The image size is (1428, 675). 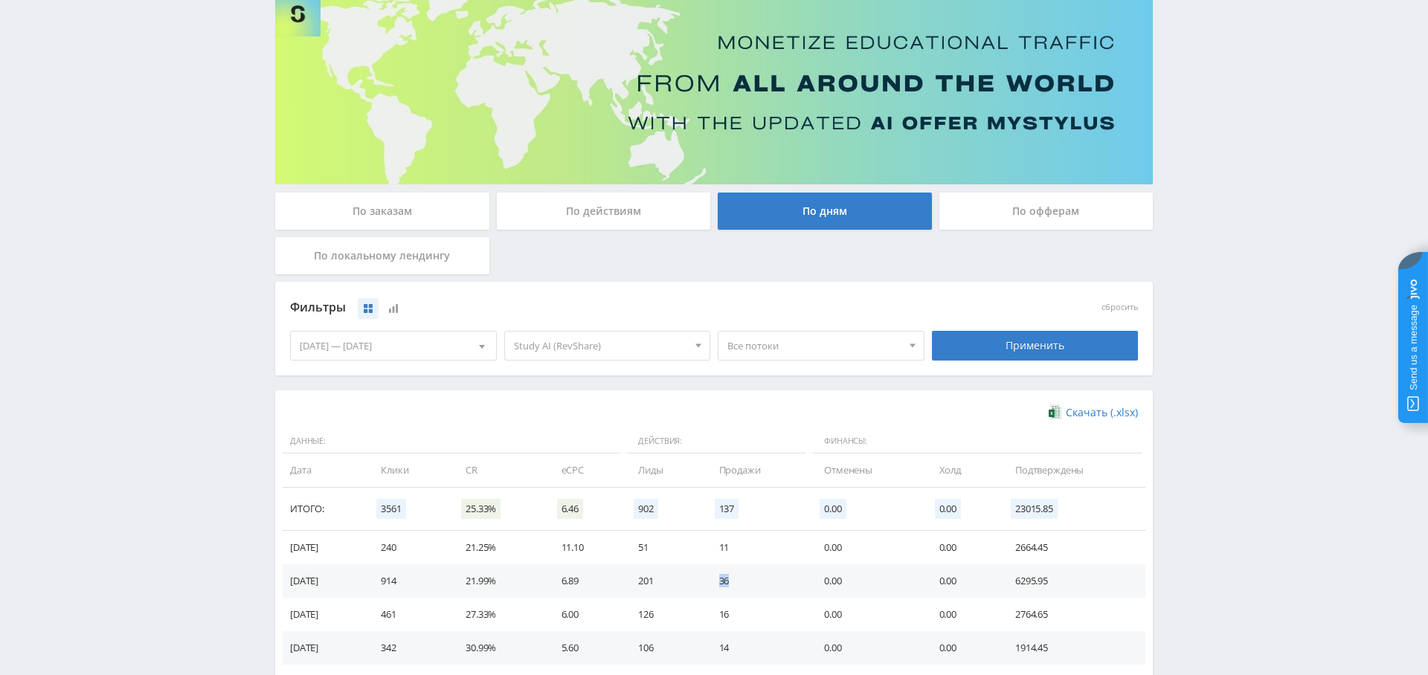 I want to click on a: Скачать (.xlsx), so click(x=1093, y=413).